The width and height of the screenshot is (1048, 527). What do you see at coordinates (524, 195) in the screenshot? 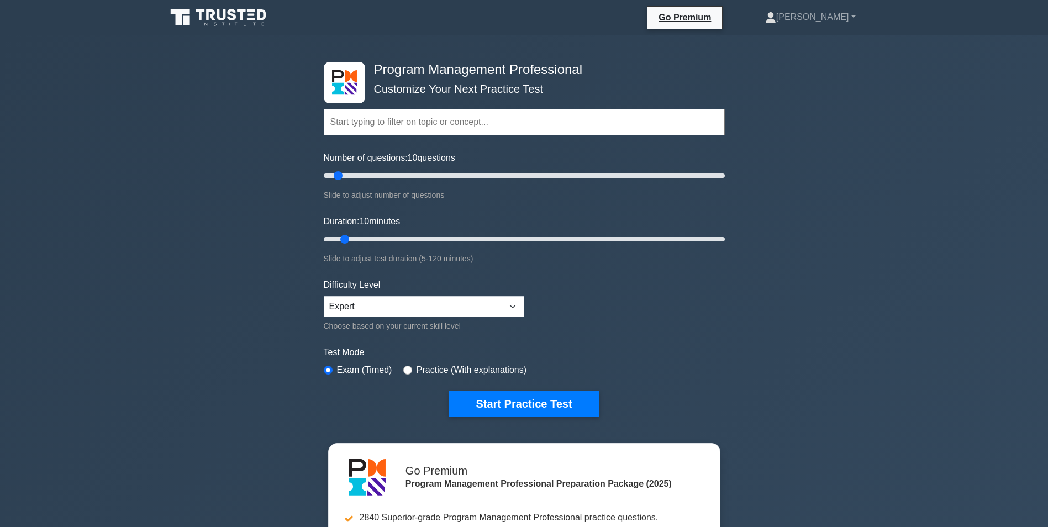
I see `div: Slide to adjust number of questions` at bounding box center [524, 195].